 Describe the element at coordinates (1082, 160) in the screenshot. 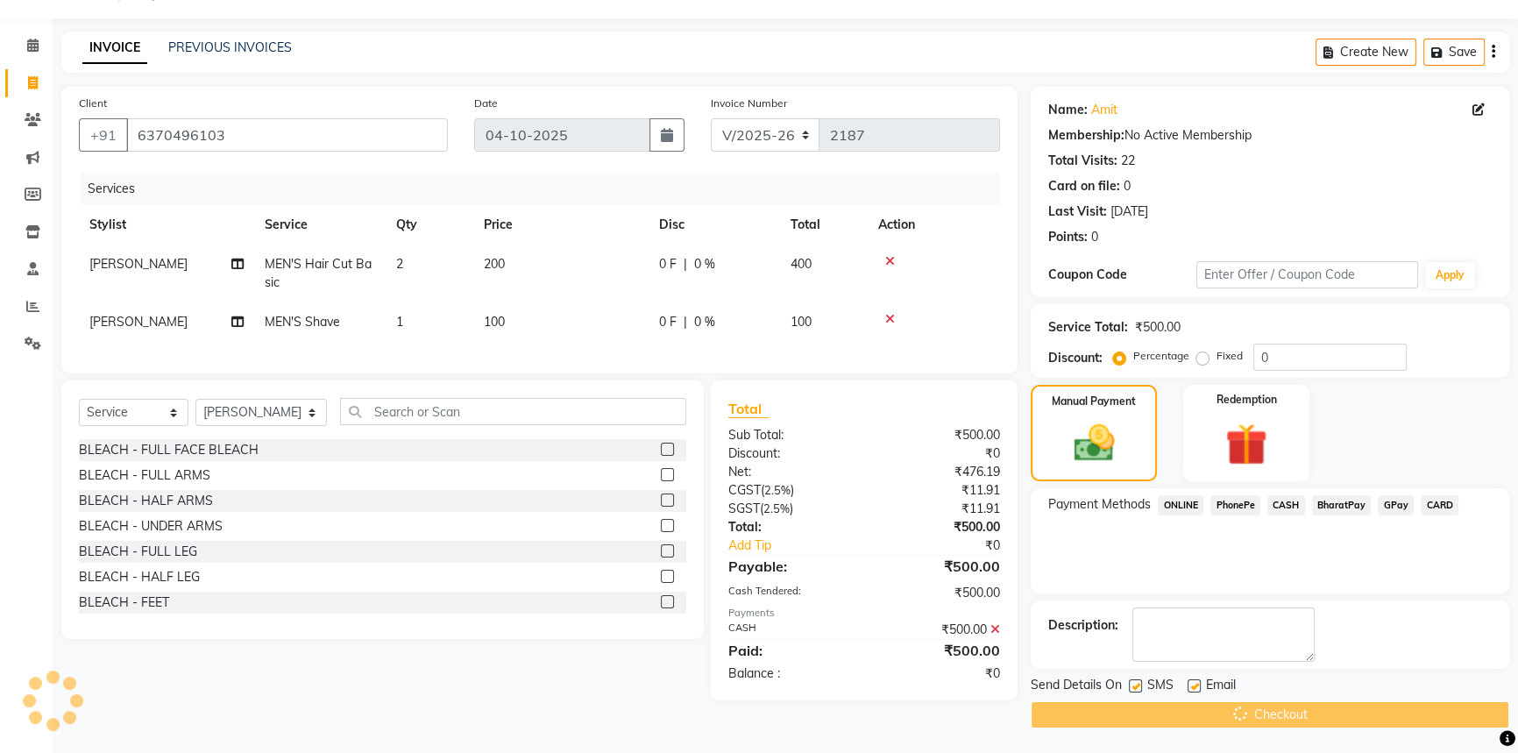

I see `div: Total Visits:` at that location.